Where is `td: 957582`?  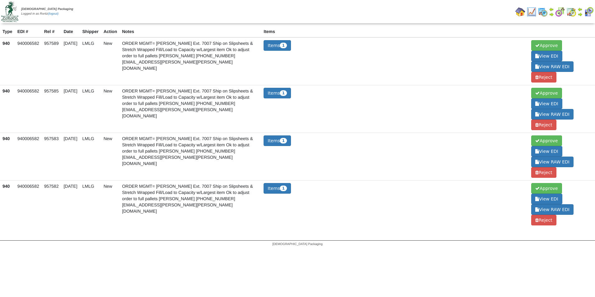
td: 957582 is located at coordinates (51, 204).